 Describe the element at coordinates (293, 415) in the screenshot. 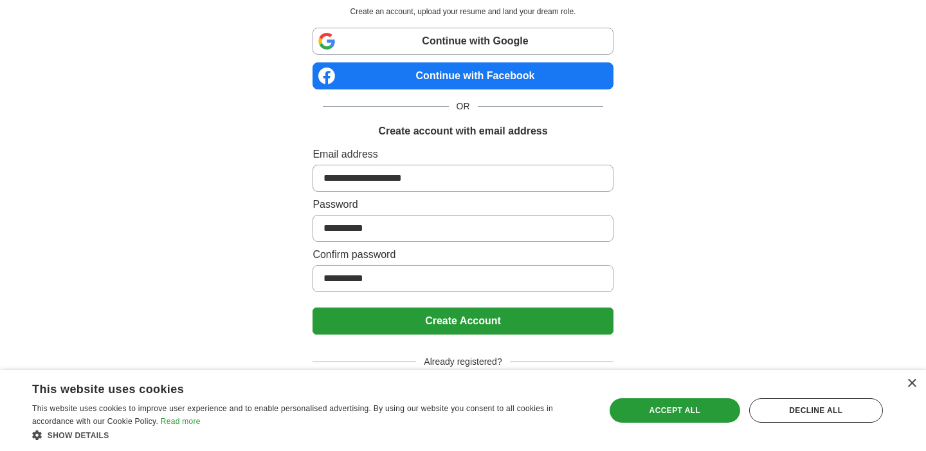

I see `span: This website uses cookies to improve user experience and to enable personalised advertising. By u...` at that location.